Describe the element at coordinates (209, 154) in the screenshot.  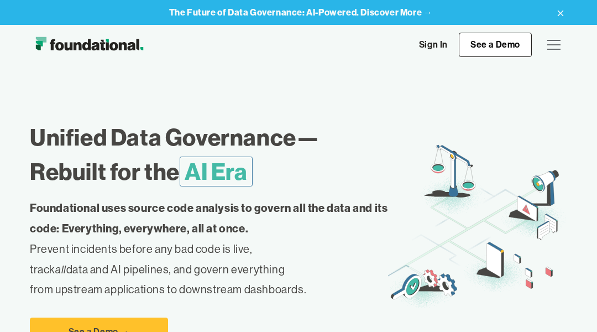
I see `h1: Unified Data Governance— Rebuilt for the` at that location.